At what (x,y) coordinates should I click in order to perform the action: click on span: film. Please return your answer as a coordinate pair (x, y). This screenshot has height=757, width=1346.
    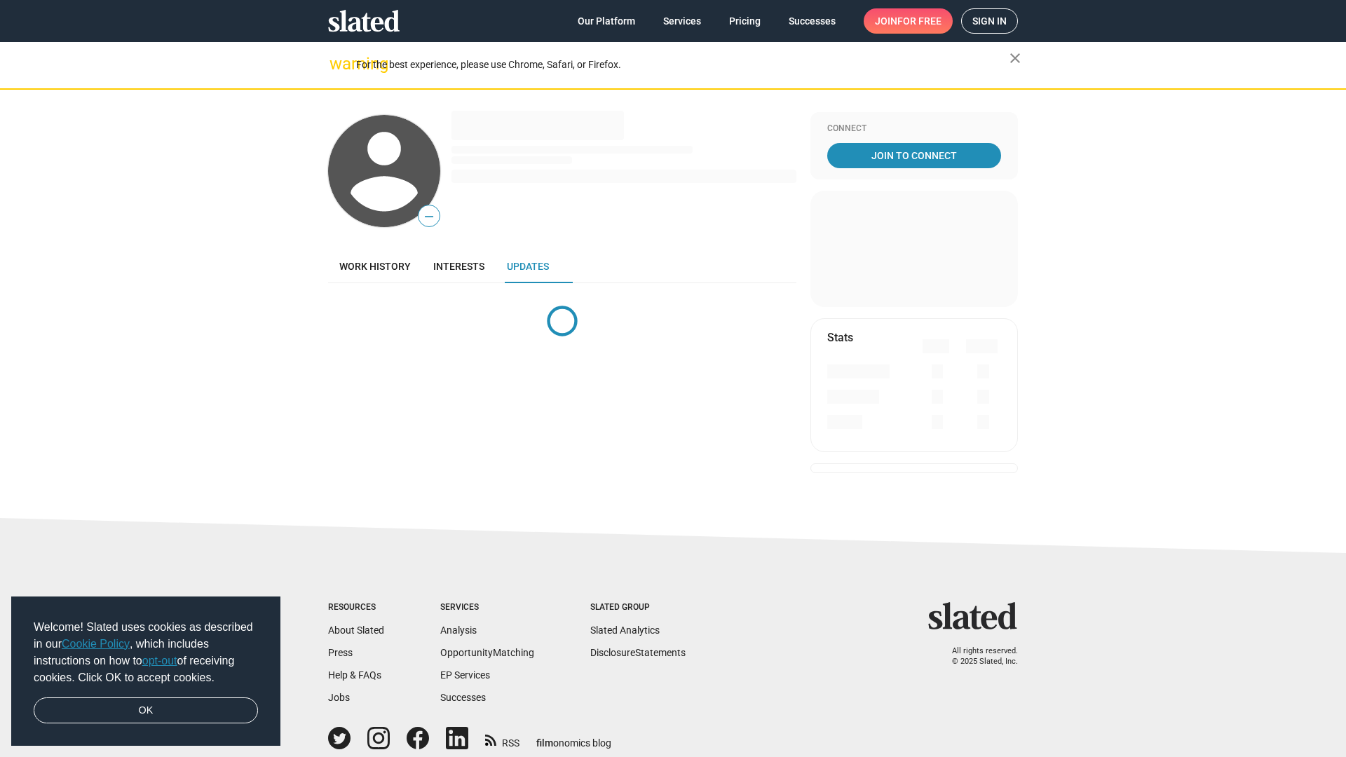
    Looking at the image, I should click on (545, 743).